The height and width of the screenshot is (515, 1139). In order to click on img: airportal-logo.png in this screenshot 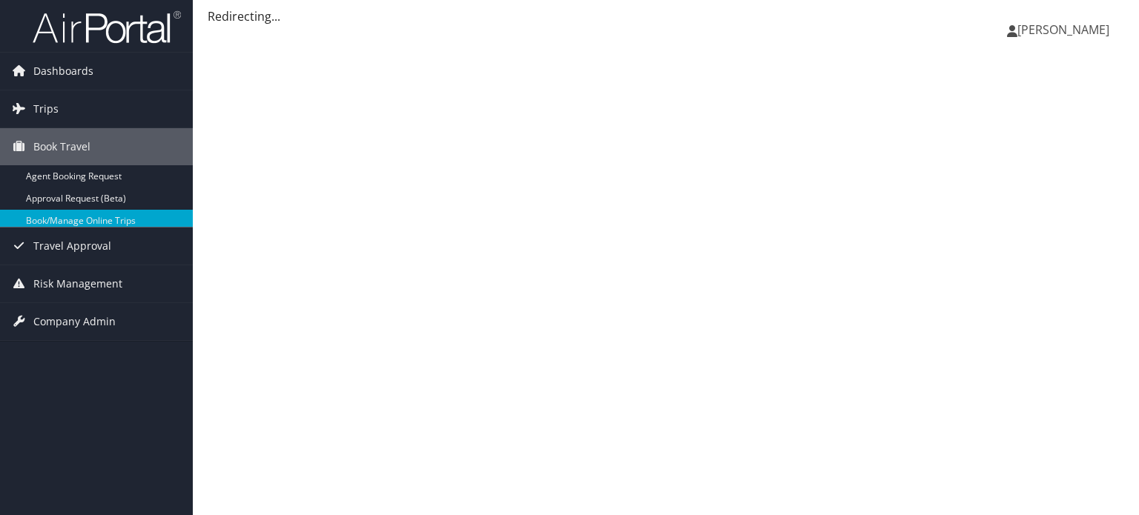, I will do `click(107, 27)`.